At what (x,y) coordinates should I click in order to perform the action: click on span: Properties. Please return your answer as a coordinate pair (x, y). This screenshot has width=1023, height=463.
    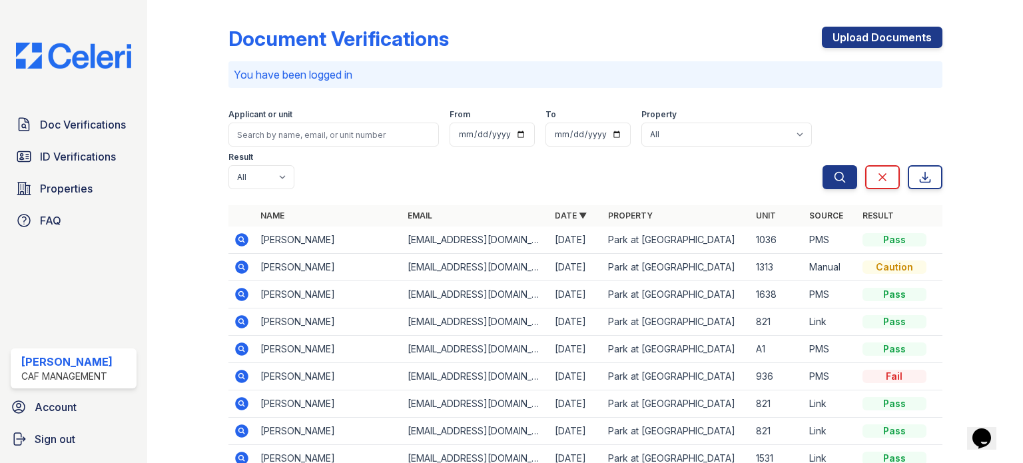
    Looking at the image, I should click on (66, 188).